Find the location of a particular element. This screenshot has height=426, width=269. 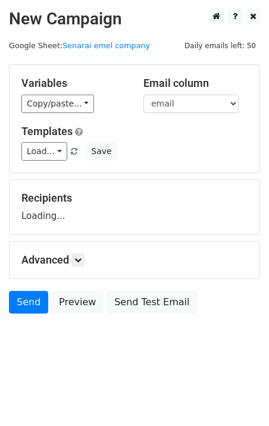

h5: Email column is located at coordinates (195, 83).